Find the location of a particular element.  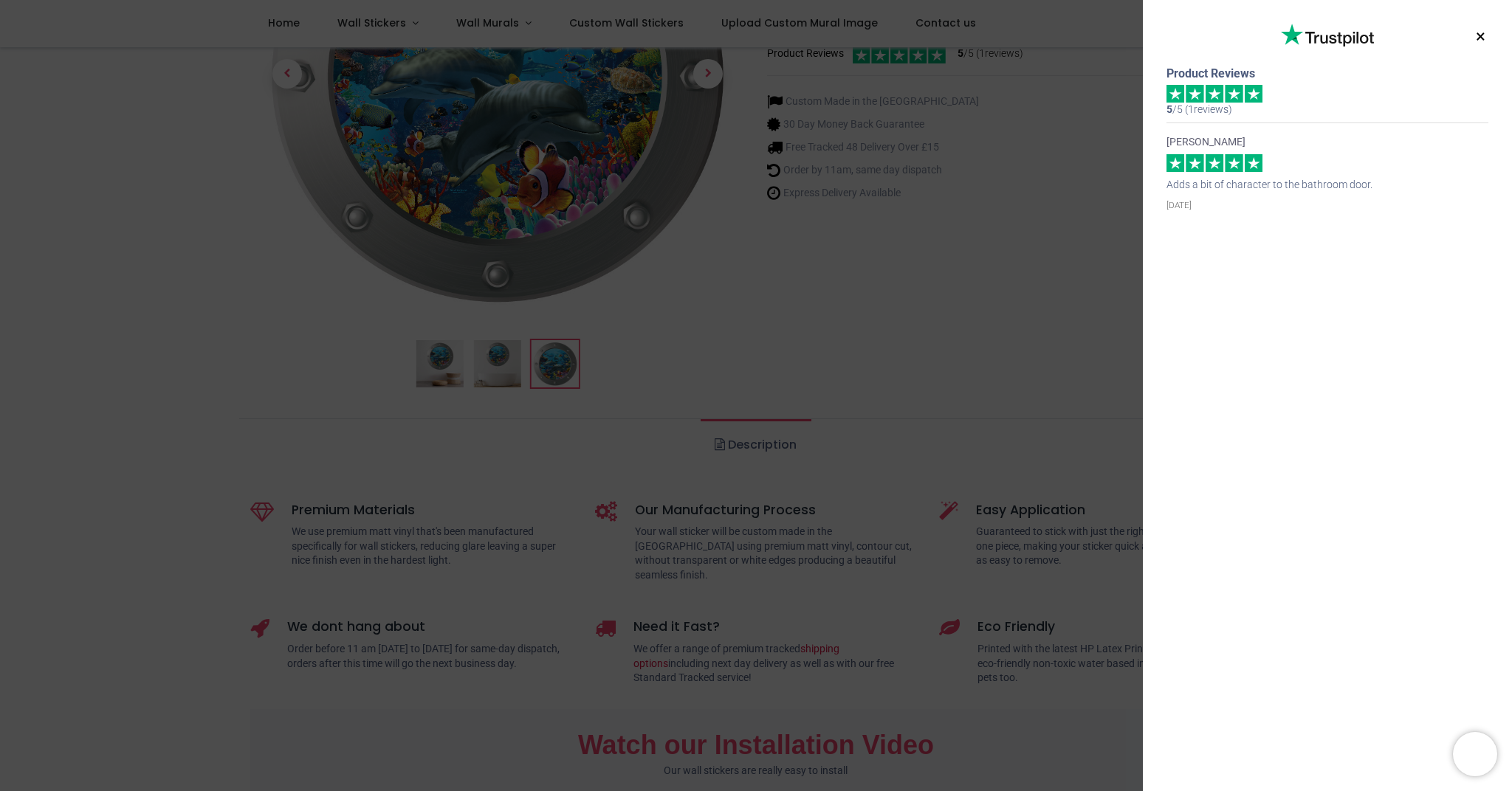

span: 5 is located at coordinates (1169, 109).